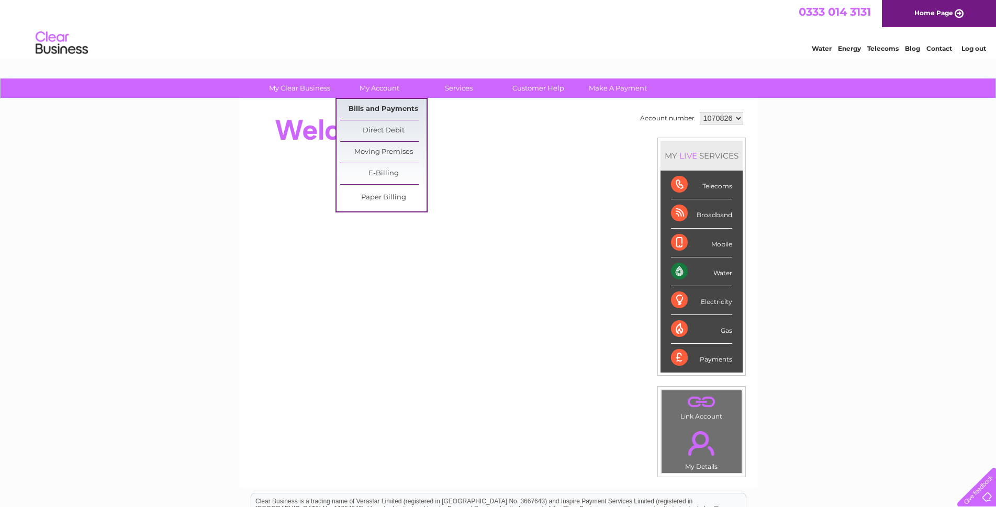 This screenshot has height=507, width=996. I want to click on a: Bills and Payments, so click(383, 109).